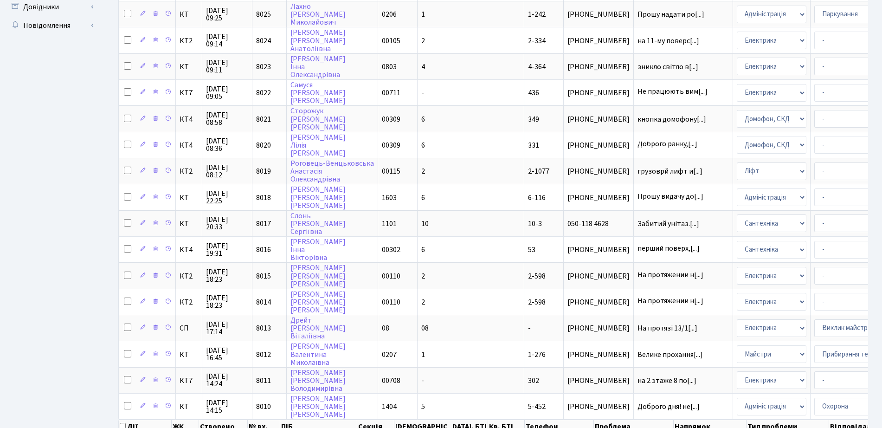  What do you see at coordinates (669, 407) in the screenshot?
I see `span: Доброго дня! не[...]` at bounding box center [669, 407].